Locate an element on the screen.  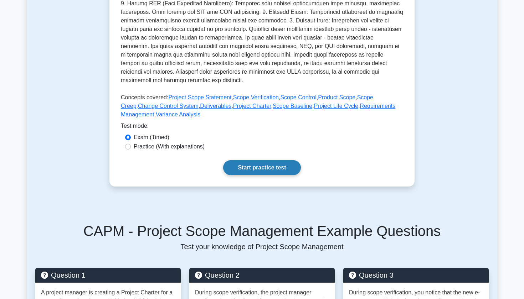
h5: Question 2 is located at coordinates (262, 276).